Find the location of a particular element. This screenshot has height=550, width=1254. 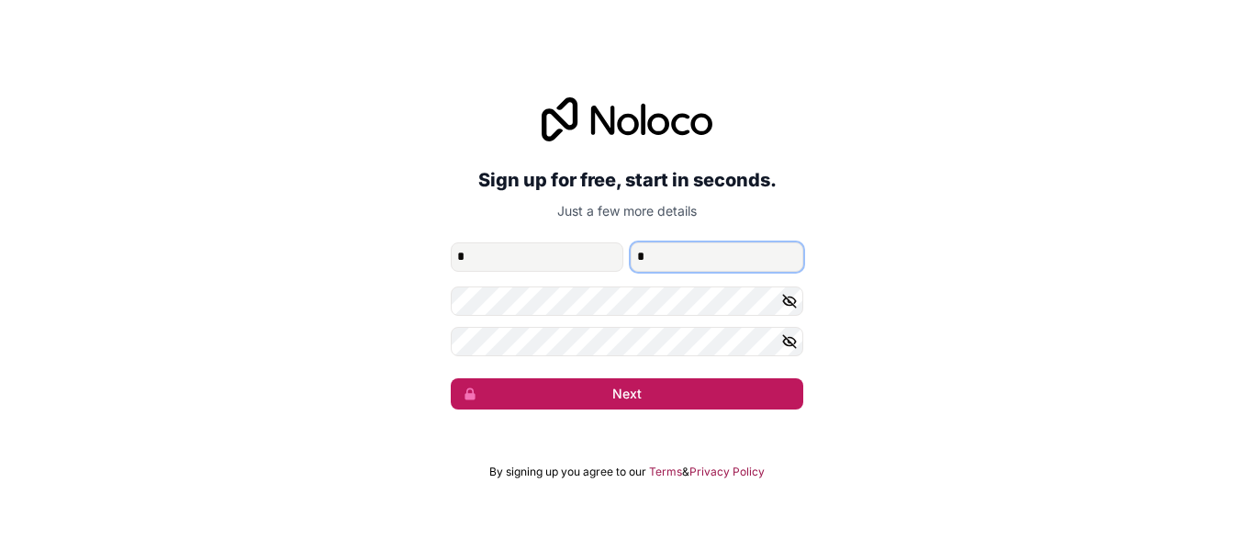

span: By signing up you agree to our is located at coordinates (567, 472).